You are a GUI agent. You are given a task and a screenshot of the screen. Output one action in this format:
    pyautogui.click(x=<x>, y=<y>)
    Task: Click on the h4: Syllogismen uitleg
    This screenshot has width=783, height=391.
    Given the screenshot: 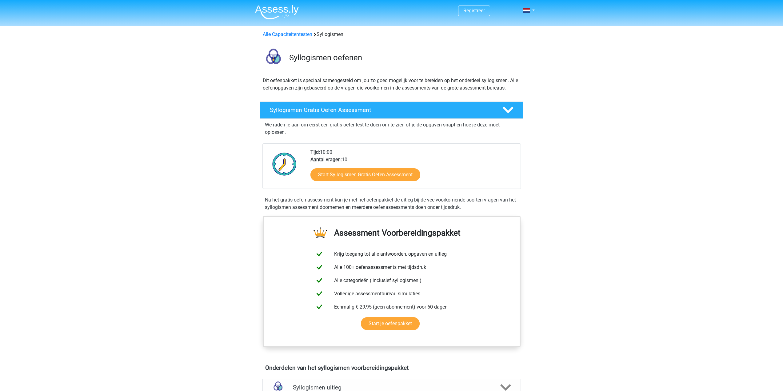 What is the action you would take?
    pyautogui.click(x=392, y=388)
    